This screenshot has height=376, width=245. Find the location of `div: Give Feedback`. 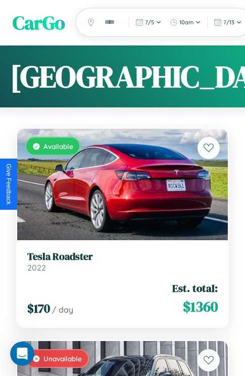

div: Give Feedback is located at coordinates (9, 184).